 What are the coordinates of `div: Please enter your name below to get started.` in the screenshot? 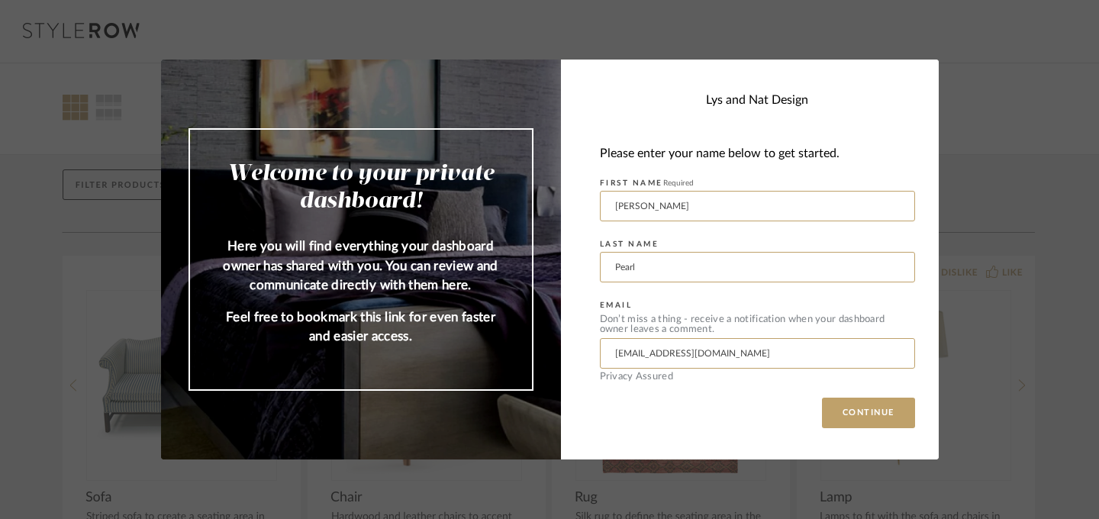 It's located at (757, 153).